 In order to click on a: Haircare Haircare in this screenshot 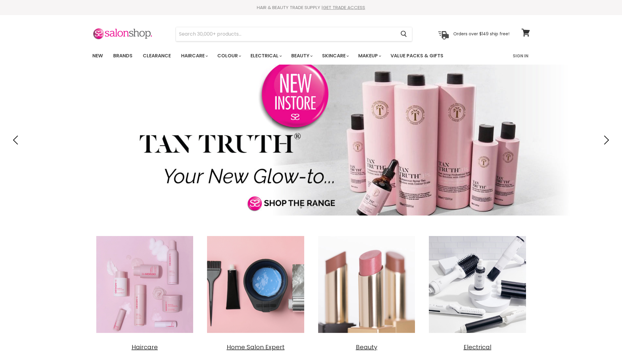, I will do `click(145, 292)`.